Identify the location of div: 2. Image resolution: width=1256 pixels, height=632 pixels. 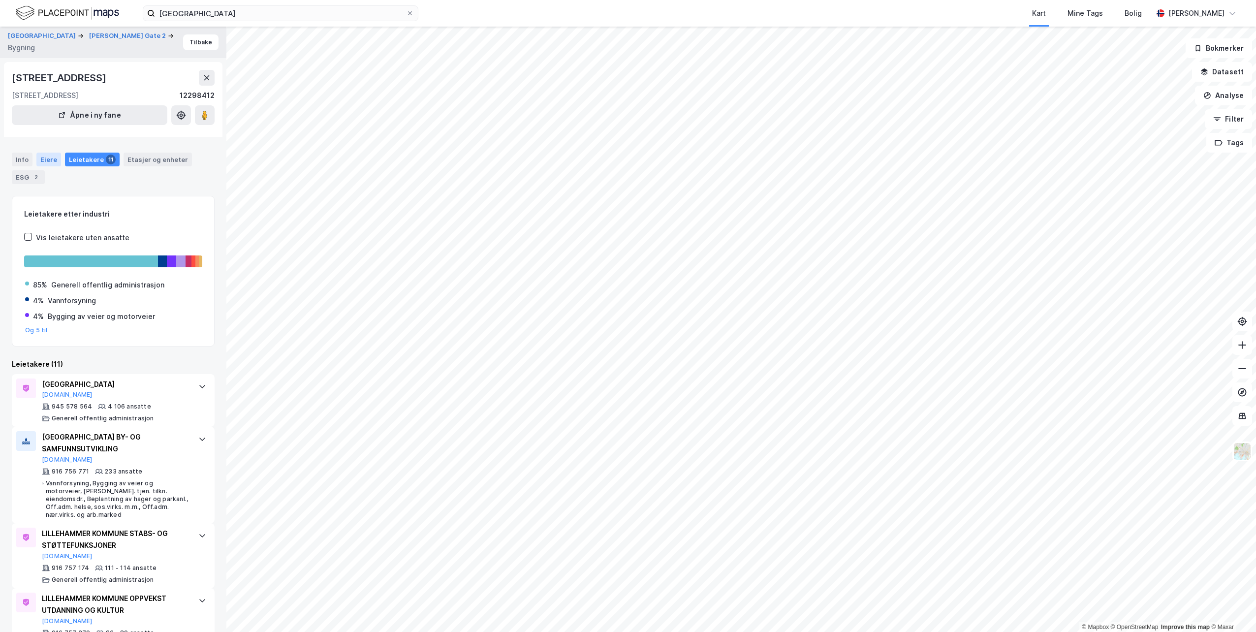
(36, 177).